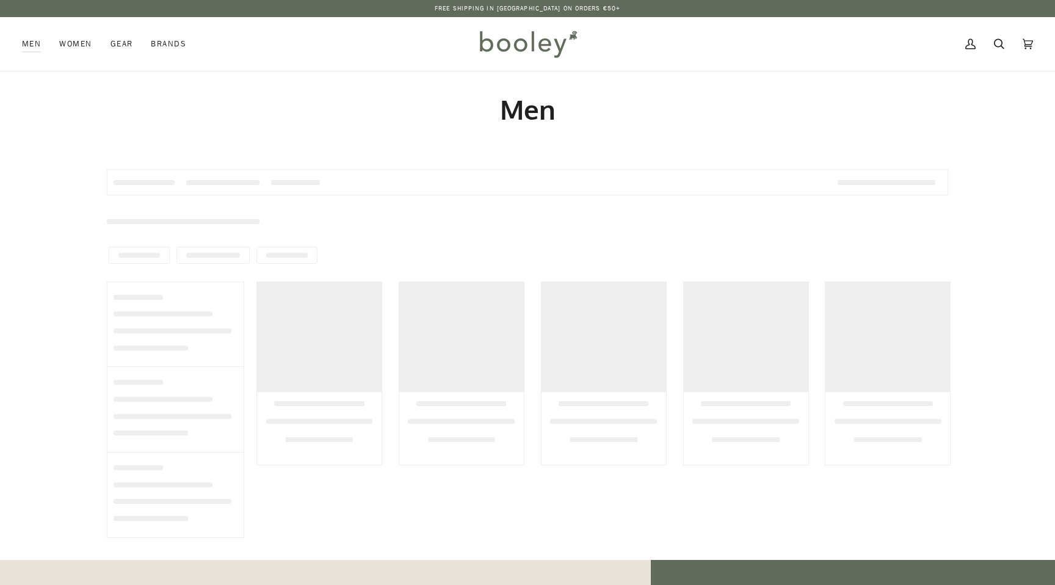 The height and width of the screenshot is (585, 1055). I want to click on a: Women, so click(75, 44).